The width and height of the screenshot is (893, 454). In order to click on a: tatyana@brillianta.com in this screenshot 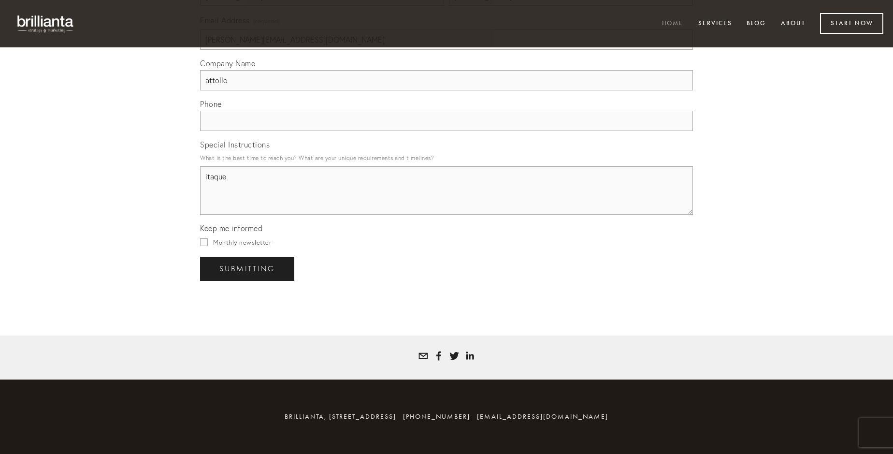, I will do `click(423, 356)`.